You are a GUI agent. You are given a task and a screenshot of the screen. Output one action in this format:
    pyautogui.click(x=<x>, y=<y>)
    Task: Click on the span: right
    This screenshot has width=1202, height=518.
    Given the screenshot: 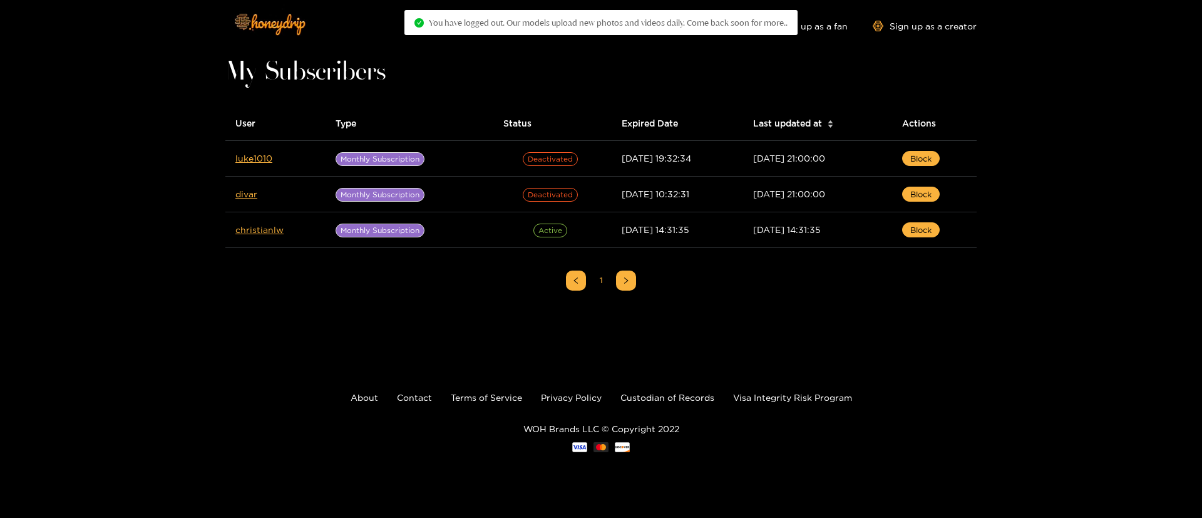 What is the action you would take?
    pyautogui.click(x=626, y=281)
    